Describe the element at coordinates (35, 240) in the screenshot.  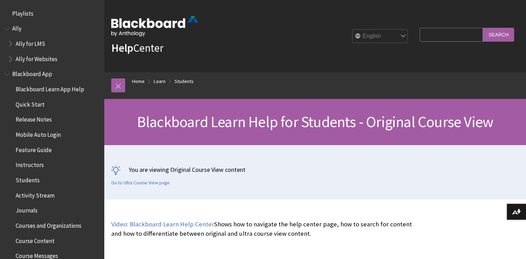
I see `span: Course Content` at that location.